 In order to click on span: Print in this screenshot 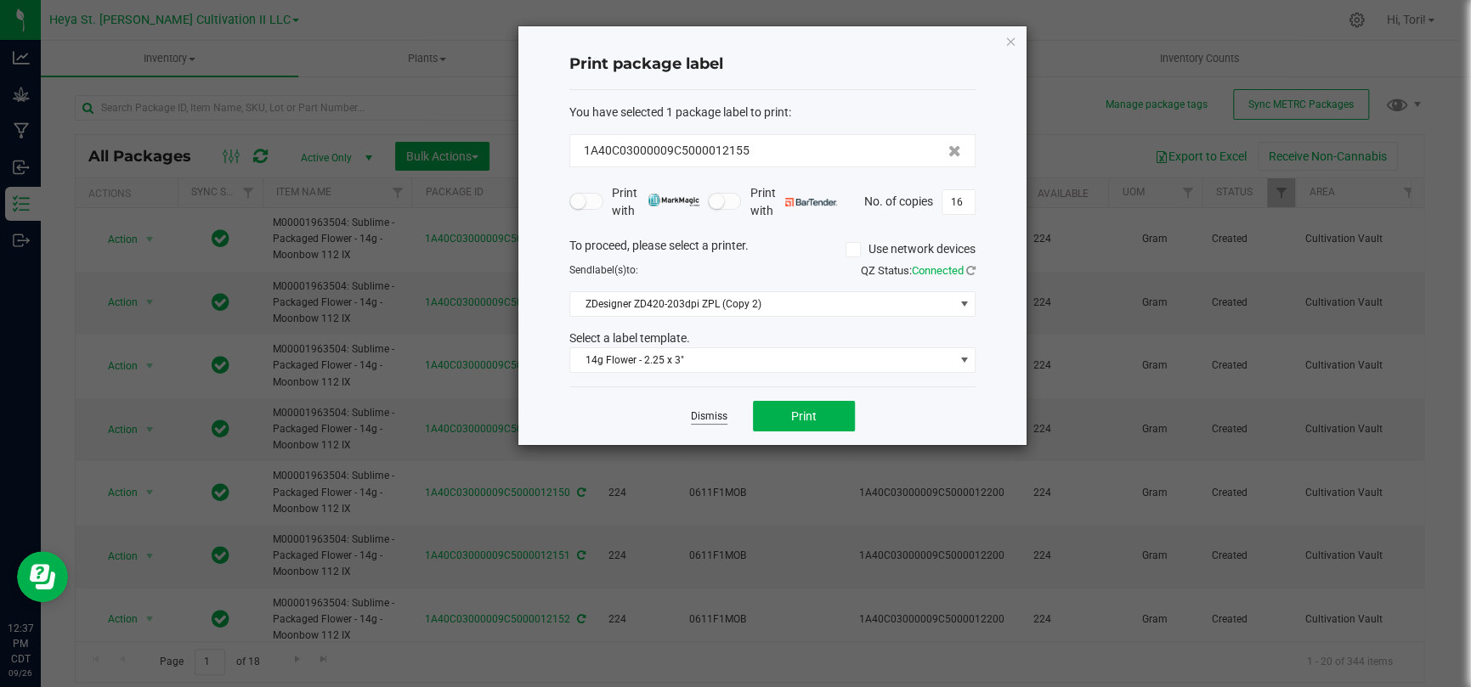, I will do `click(804, 416)`.